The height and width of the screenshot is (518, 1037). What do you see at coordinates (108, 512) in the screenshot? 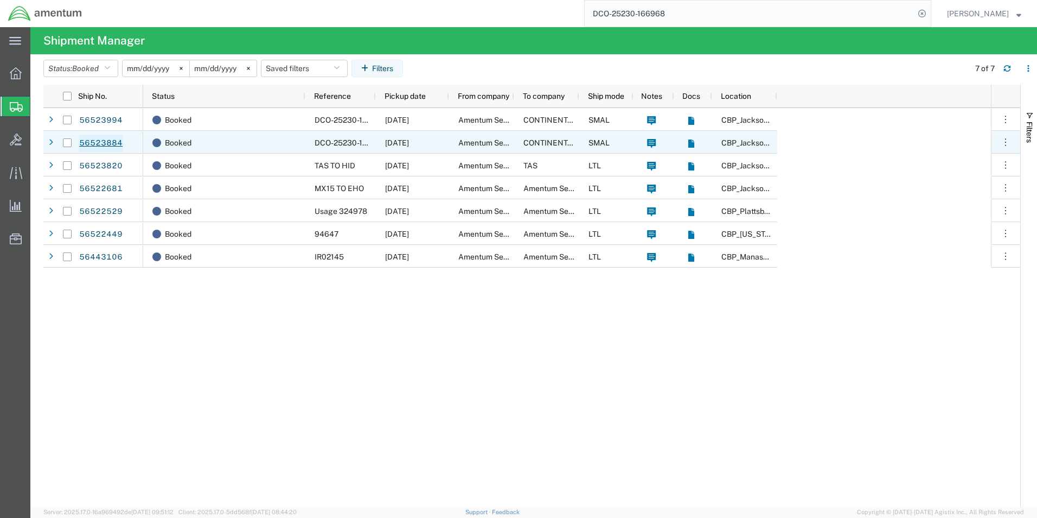
I see `span: Server: 2025.17.0-16a969492de` at bounding box center [108, 512].